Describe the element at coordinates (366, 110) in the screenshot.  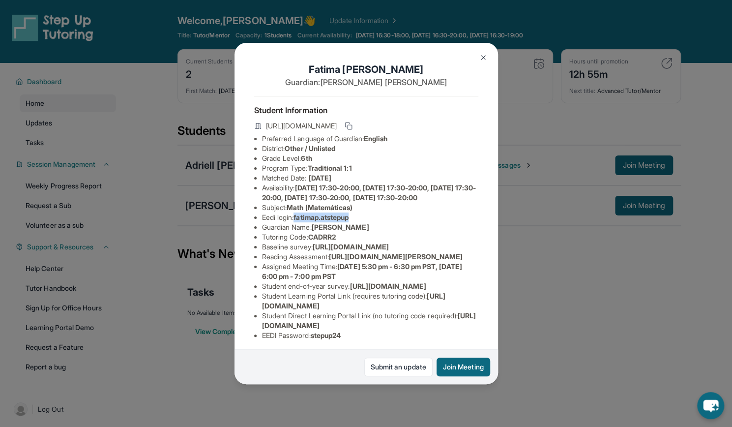
I see `h4: Student Information` at that location.